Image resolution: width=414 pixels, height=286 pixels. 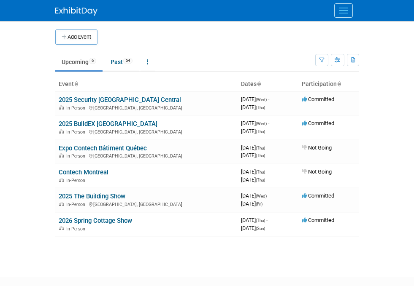 What do you see at coordinates (84, 172) in the screenshot?
I see `a: Contech Montreal` at bounding box center [84, 172].